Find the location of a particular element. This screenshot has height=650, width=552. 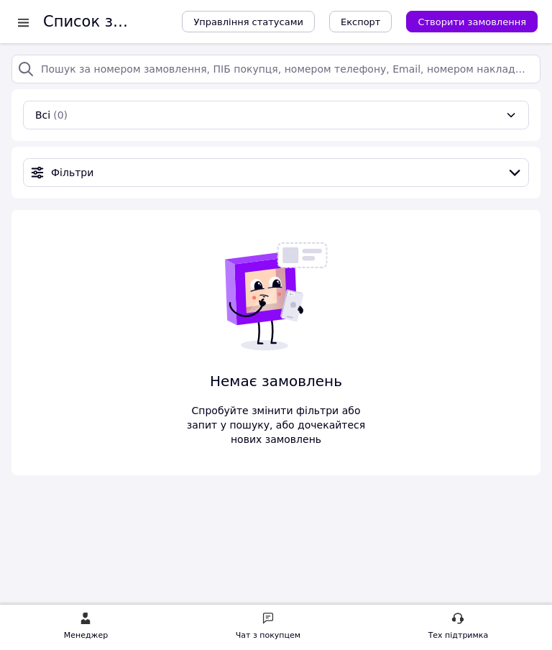

span: Управління статусами is located at coordinates (248, 22).